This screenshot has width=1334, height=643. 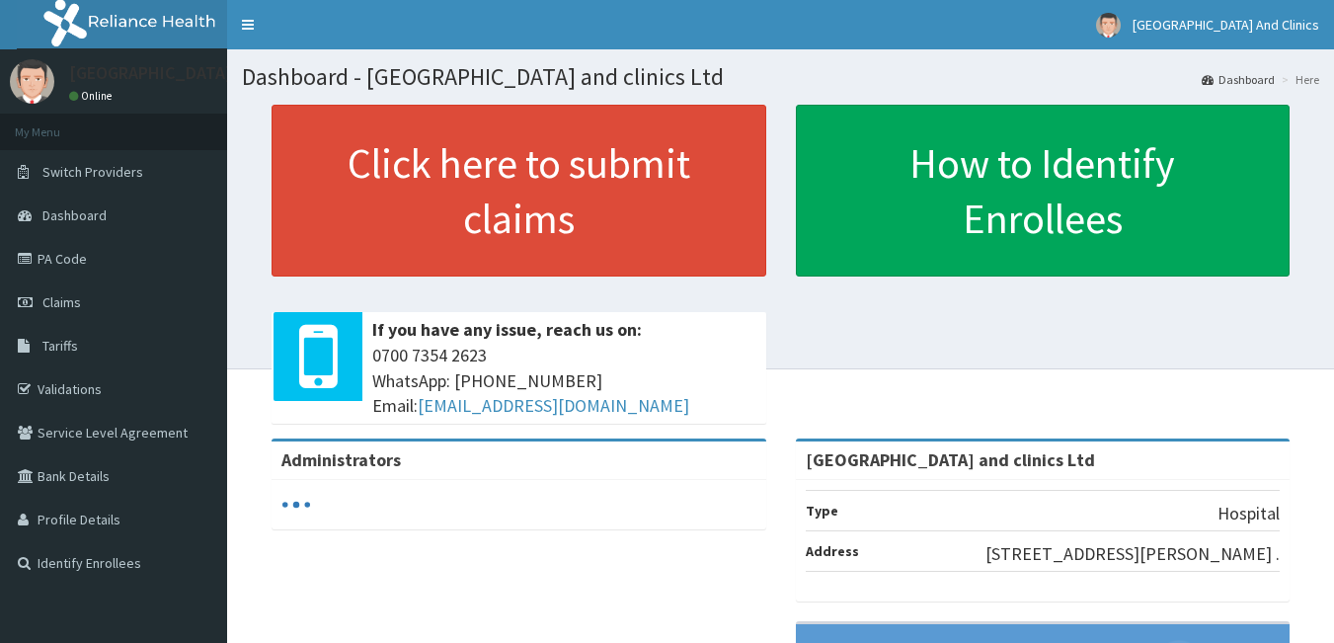 I want to click on a: How to Identify Enrollees, so click(x=1043, y=191).